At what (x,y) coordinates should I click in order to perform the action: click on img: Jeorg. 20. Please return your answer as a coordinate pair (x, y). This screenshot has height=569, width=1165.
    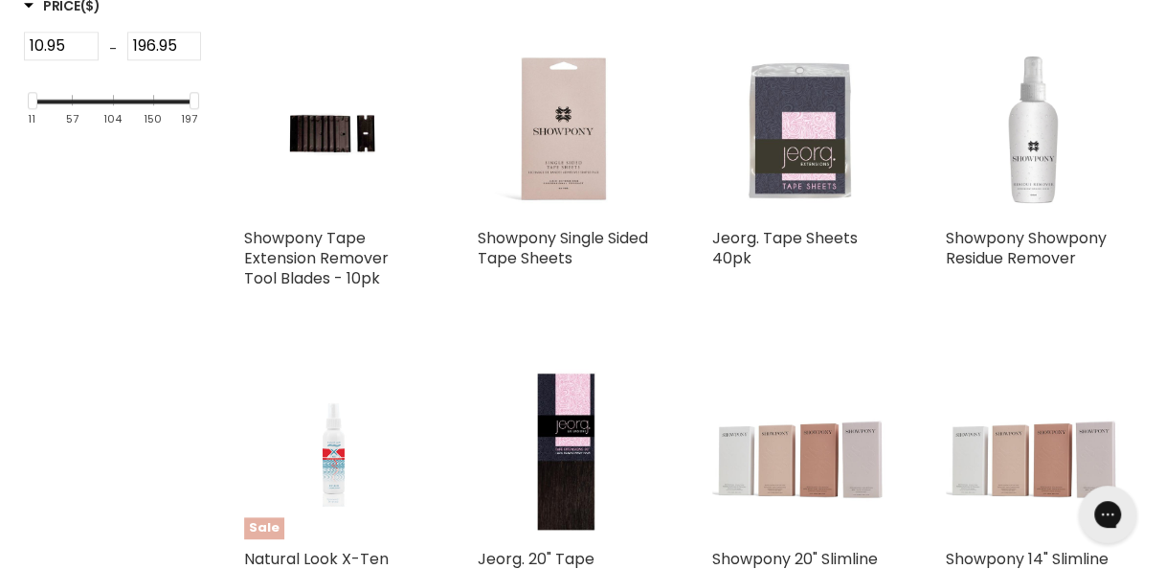
    Looking at the image, I should click on (566, 451).